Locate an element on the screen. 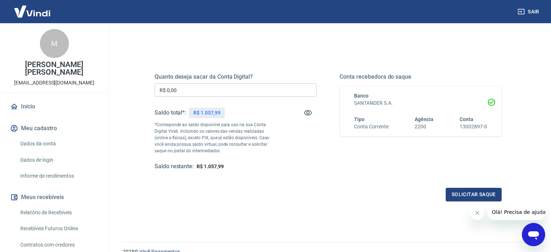 This screenshot has height=252, width=551. h5: Quanto deseja sacar da Conta Digital? is located at coordinates (235, 77).